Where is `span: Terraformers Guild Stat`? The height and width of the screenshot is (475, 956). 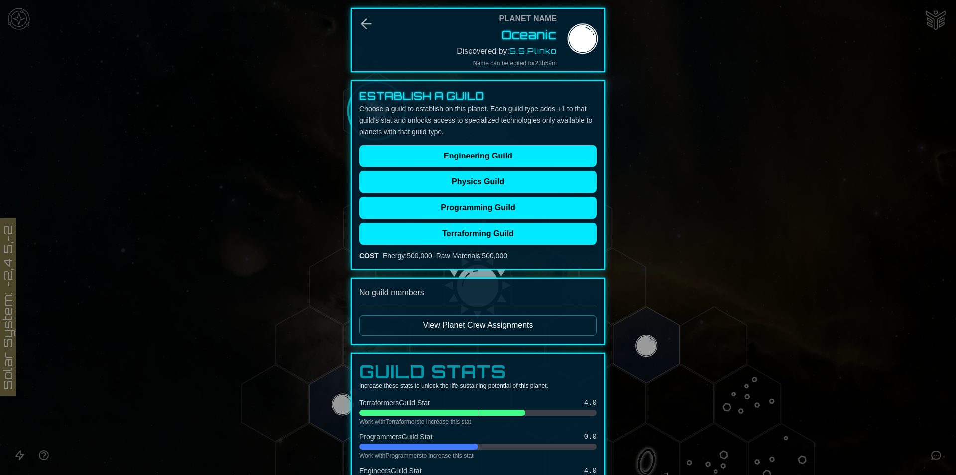 span: Terraformers Guild Stat is located at coordinates (394, 402).